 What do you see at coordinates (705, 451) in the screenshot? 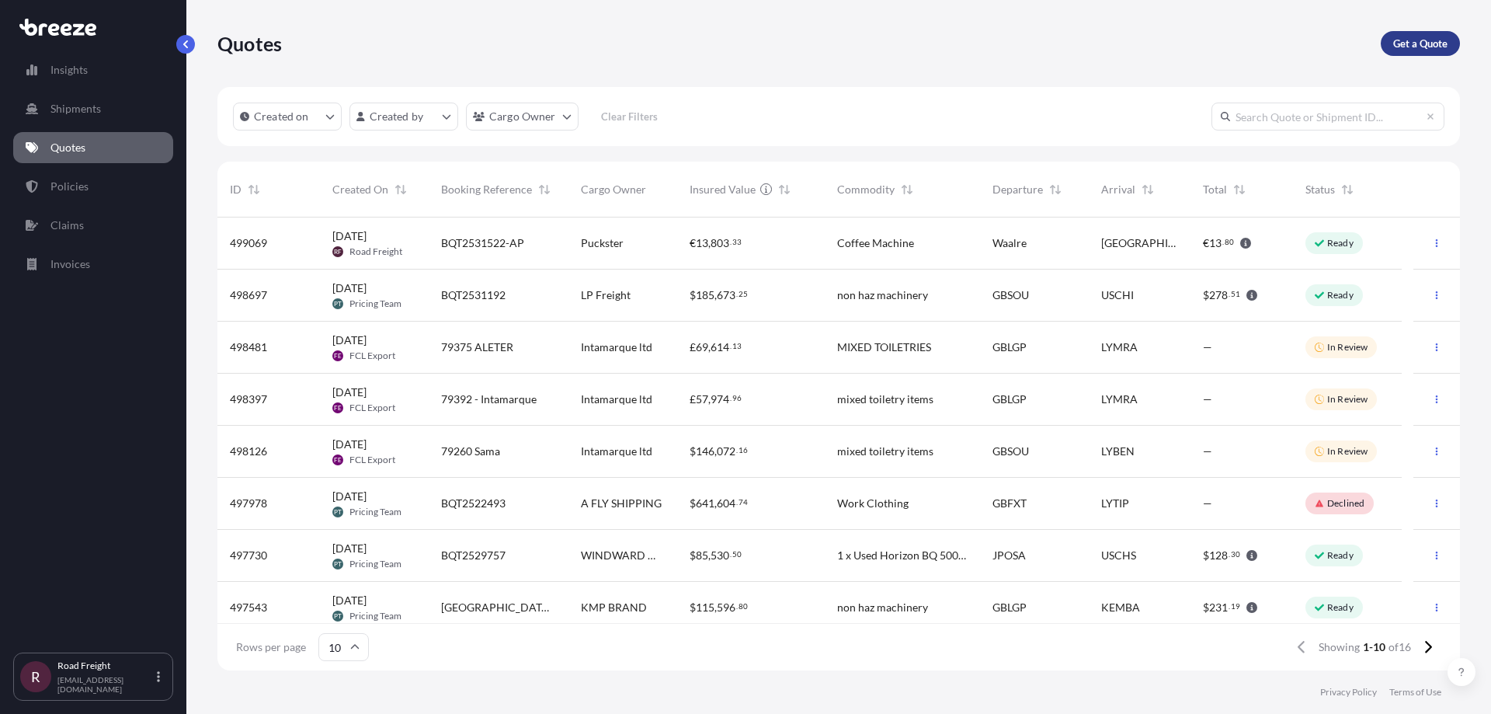
I see `span: 146` at bounding box center [705, 451].